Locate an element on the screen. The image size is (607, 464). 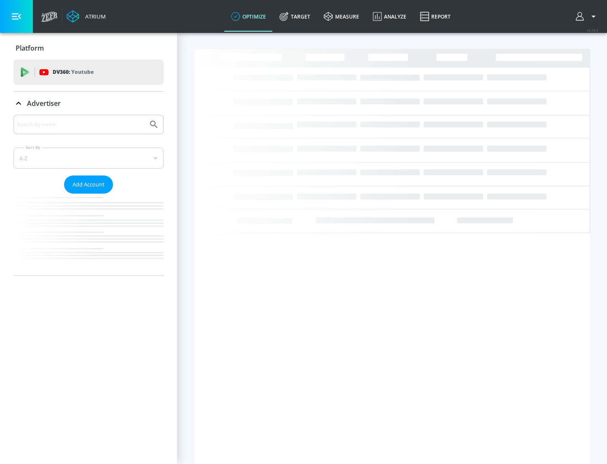
p: Platform is located at coordinates (30, 48).